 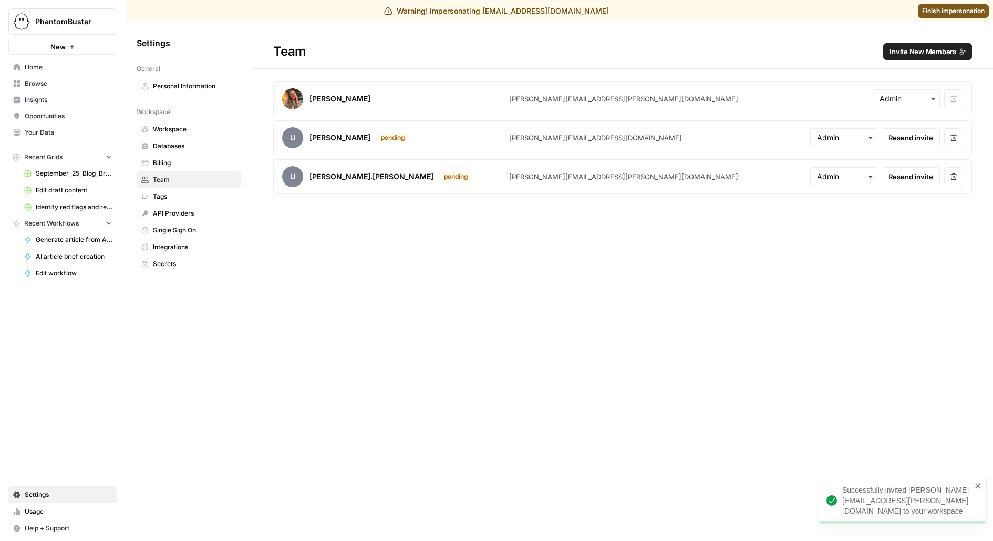 What do you see at coordinates (189, 196) in the screenshot?
I see `a: Tags` at bounding box center [189, 196].